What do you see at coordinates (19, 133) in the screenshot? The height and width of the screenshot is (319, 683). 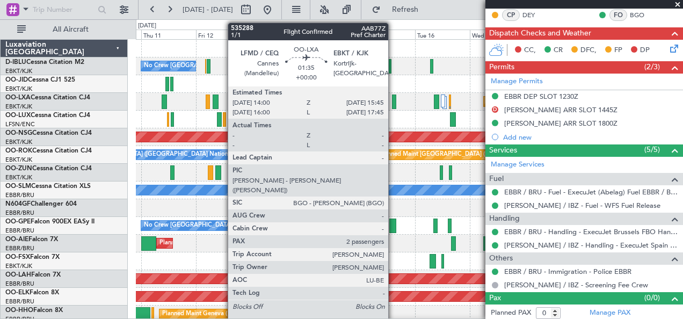 I see `span: OO-NSG` at bounding box center [19, 133].